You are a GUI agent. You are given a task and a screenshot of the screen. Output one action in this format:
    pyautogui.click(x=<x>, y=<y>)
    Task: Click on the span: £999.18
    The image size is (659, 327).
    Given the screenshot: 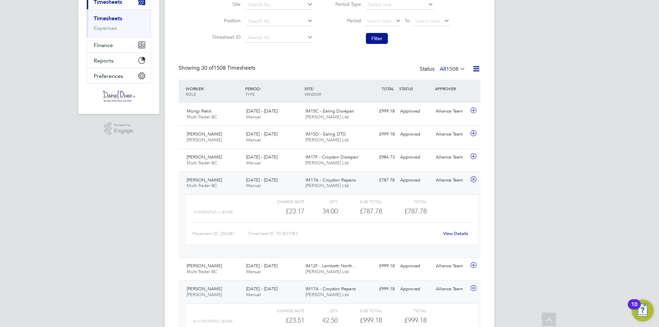 What is the action you would take?
    pyautogui.click(x=415, y=320)
    